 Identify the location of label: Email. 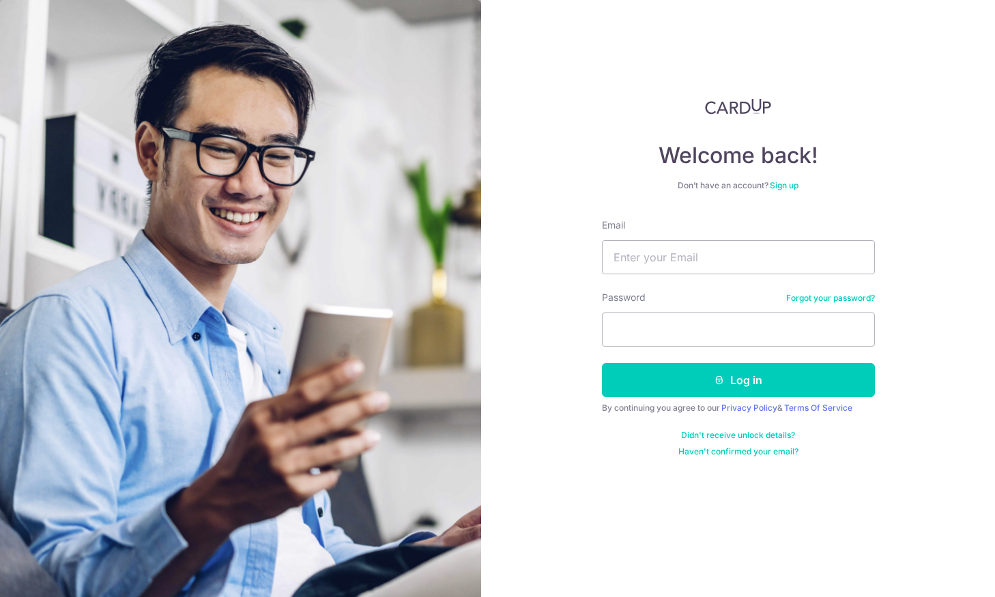
(613, 225).